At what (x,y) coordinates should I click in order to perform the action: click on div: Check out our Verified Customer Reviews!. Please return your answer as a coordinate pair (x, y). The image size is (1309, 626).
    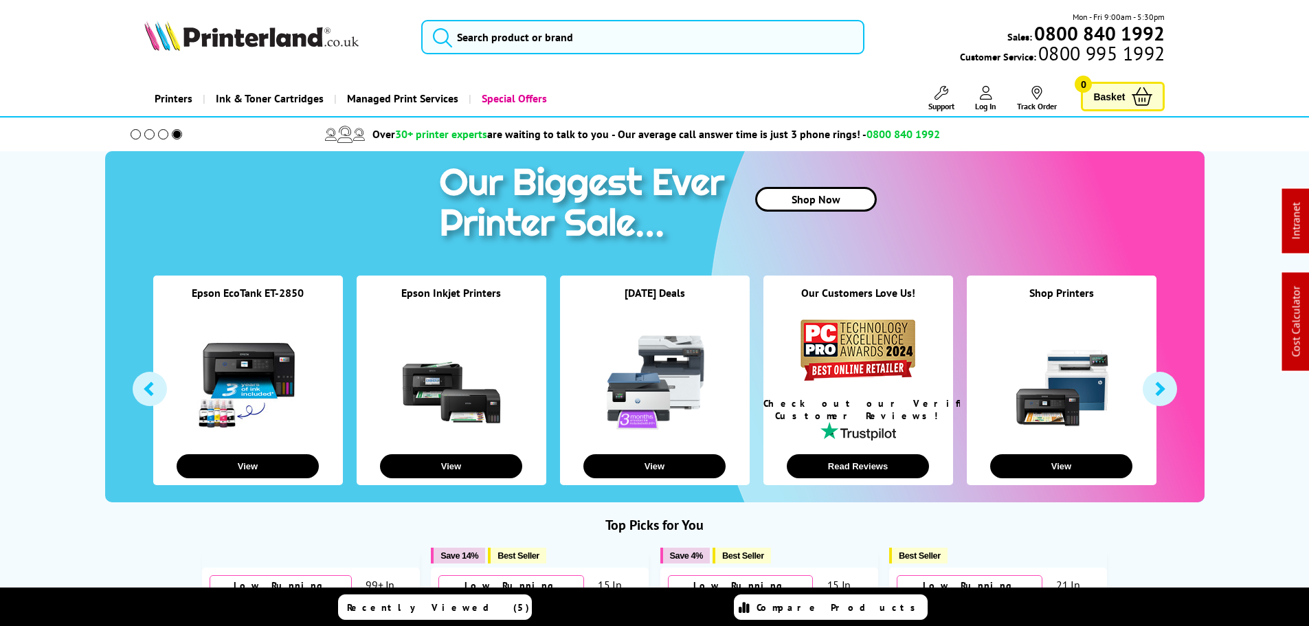
    Looking at the image, I should click on (859, 410).